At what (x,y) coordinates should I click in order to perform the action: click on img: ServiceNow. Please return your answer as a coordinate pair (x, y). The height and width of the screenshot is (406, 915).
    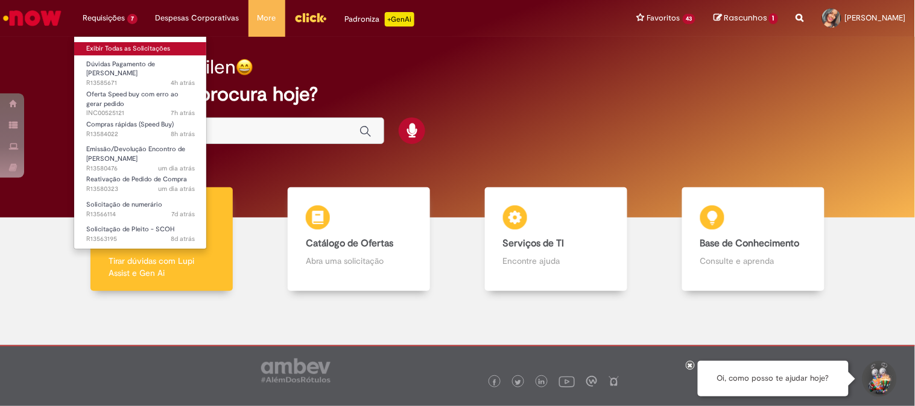
    Looking at the image, I should click on (32, 18).